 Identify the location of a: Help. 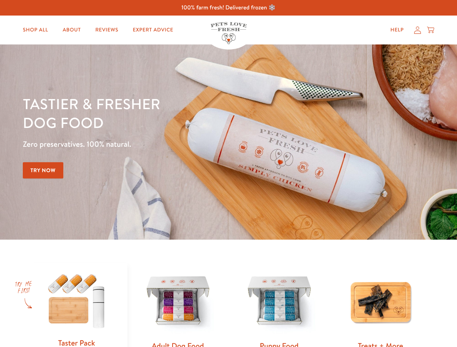
(397, 30).